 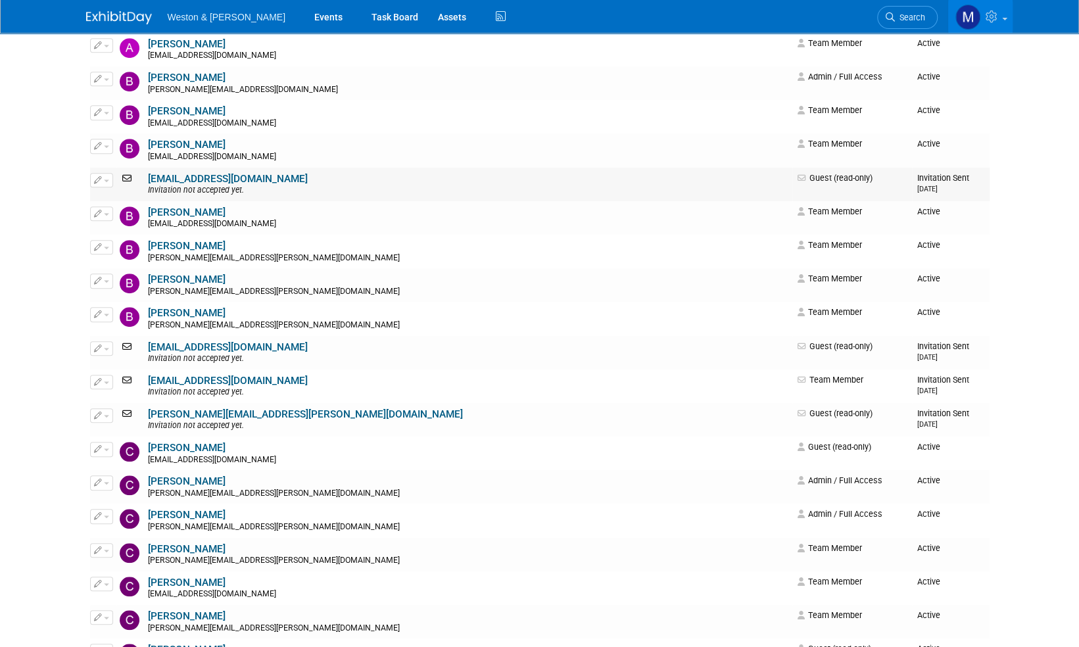 I want to click on img: Benjamin Costa, so click(x=130, y=149).